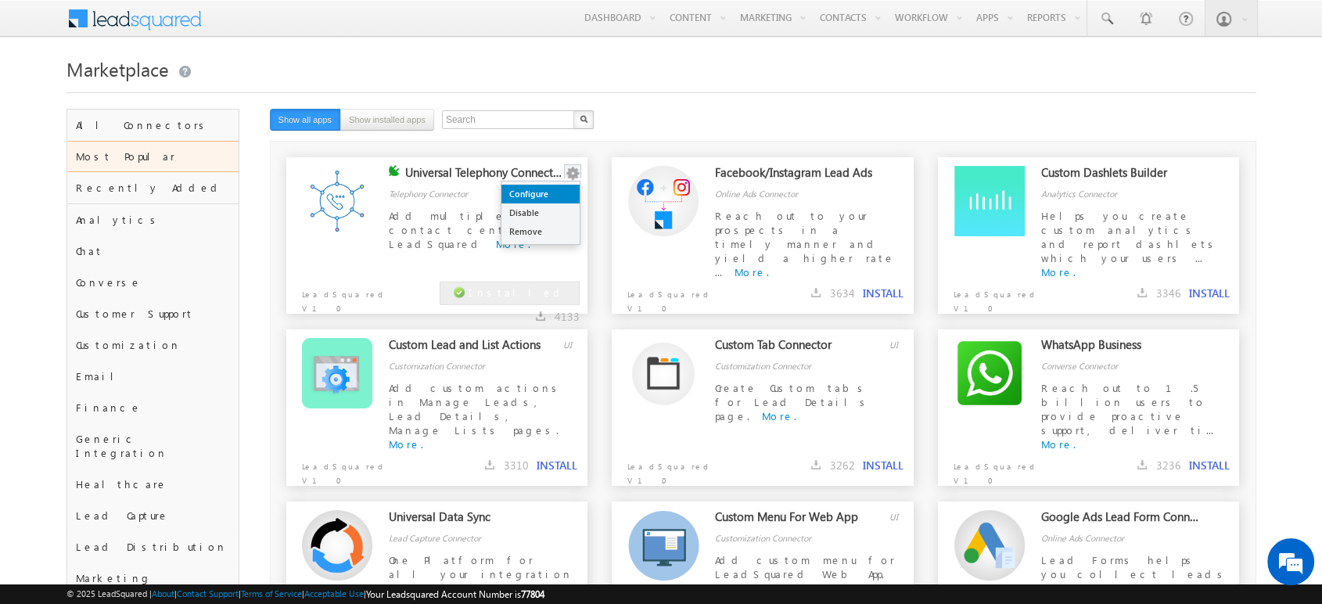  Describe the element at coordinates (153, 484) in the screenshot. I see `div: Healthcare` at that location.